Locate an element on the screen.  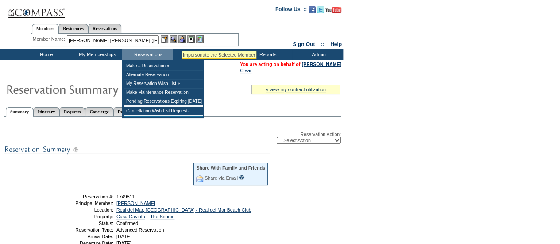
div: Member Name: is located at coordinates (50, 39).